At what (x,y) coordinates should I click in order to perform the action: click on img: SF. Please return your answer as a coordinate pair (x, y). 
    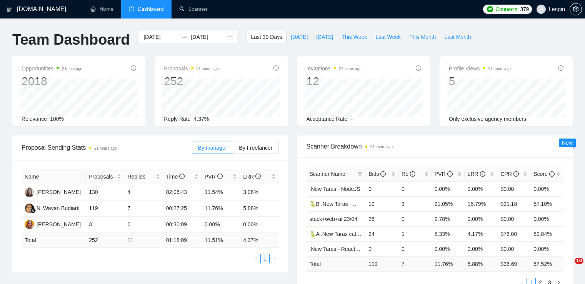
    Looking at the image, I should click on (29, 224).